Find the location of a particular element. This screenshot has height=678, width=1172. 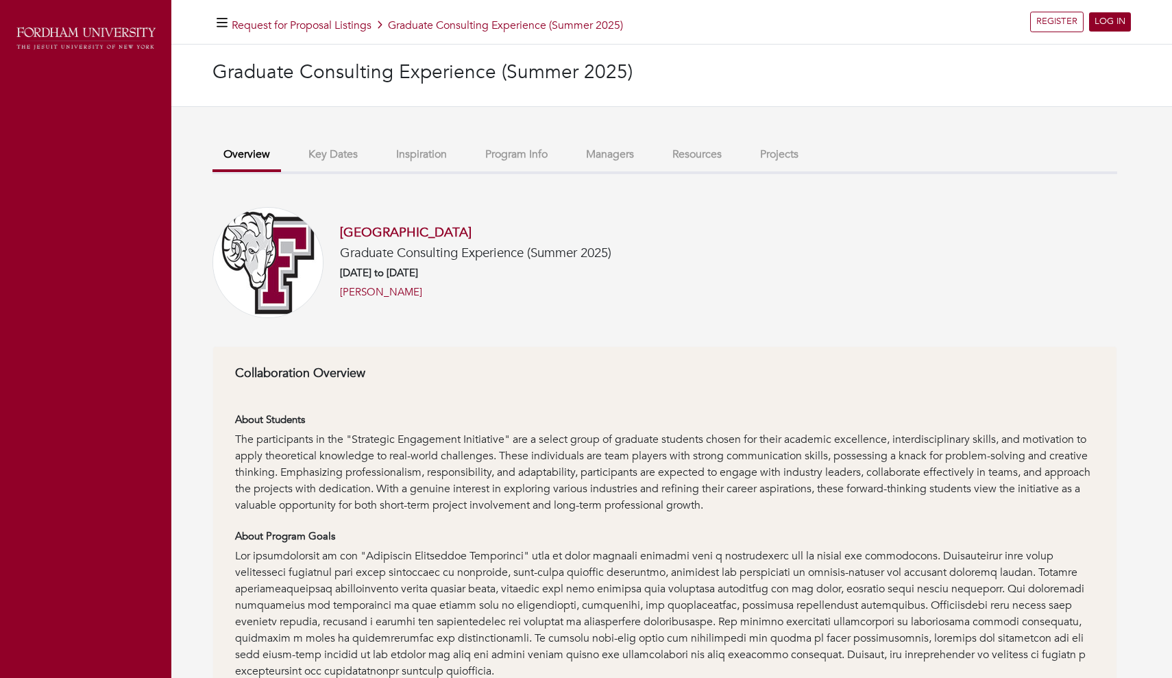

h6: Collaboration Overview is located at coordinates (665, 373).